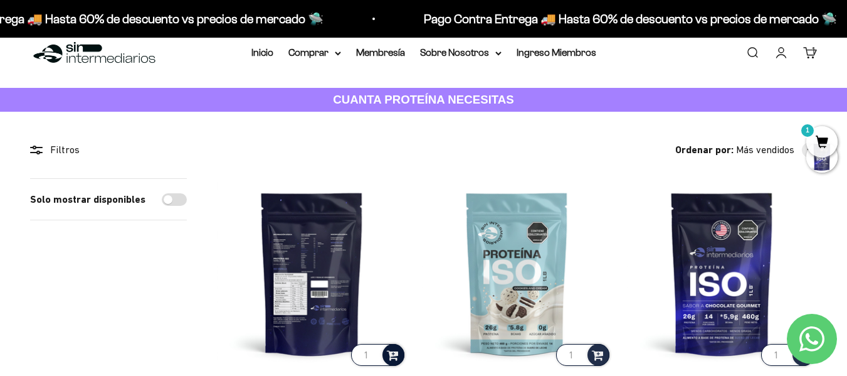 This screenshot has height=376, width=847. I want to click on div: 1, so click(813, 51).